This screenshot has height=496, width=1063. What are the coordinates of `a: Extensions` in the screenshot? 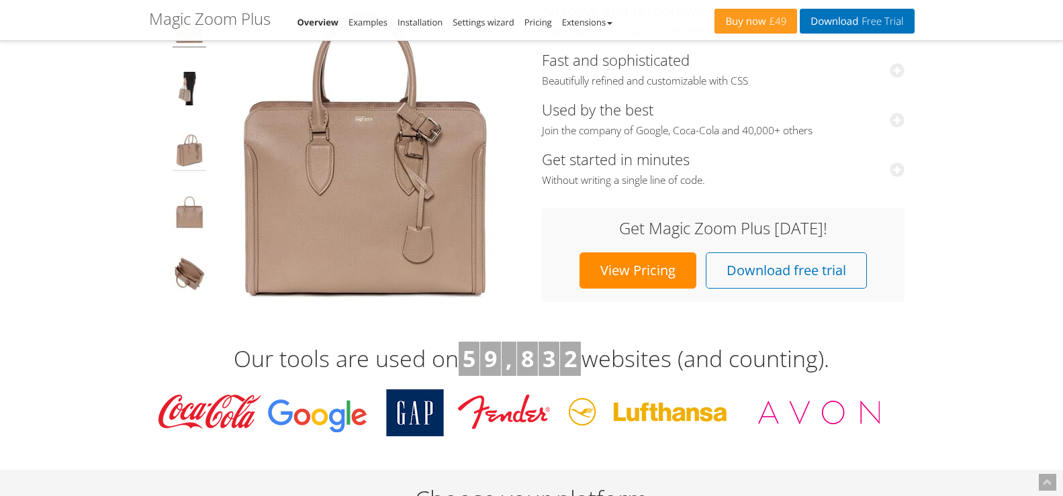 It's located at (587, 22).